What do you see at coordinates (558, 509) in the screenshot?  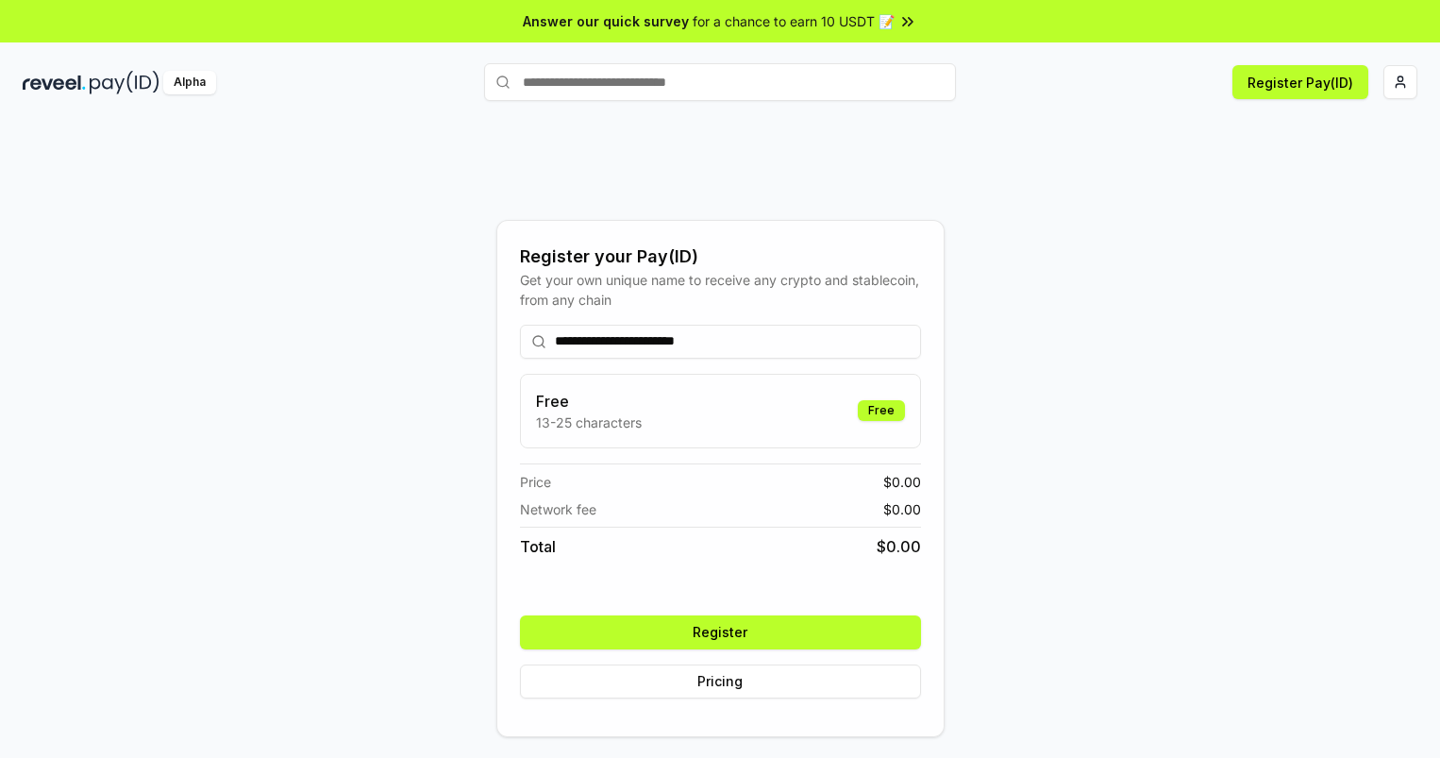 I see `span: Network fee` at bounding box center [558, 509].